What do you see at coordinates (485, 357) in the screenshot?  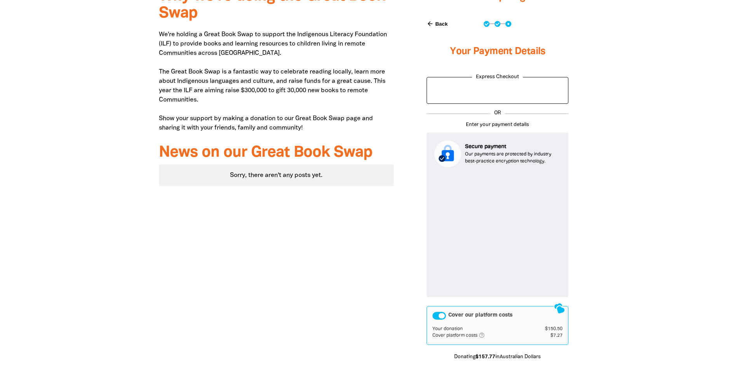 I see `b: $157.77` at bounding box center [485, 357].